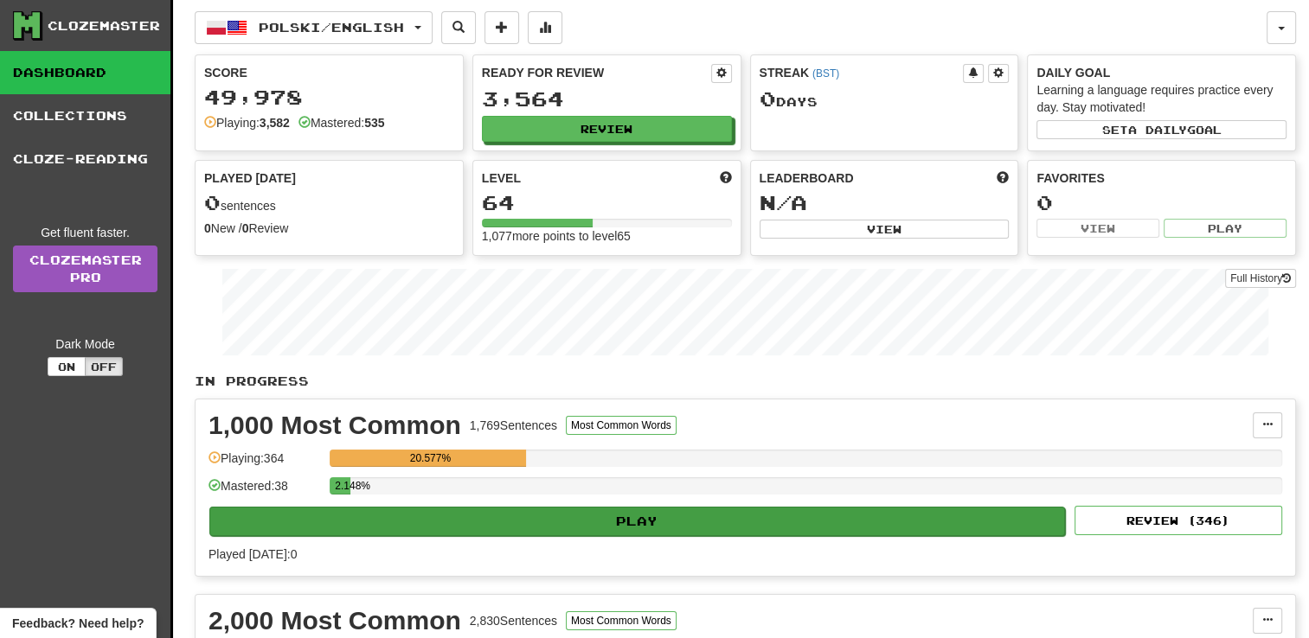  I want to click on div: 3,564, so click(606, 99).